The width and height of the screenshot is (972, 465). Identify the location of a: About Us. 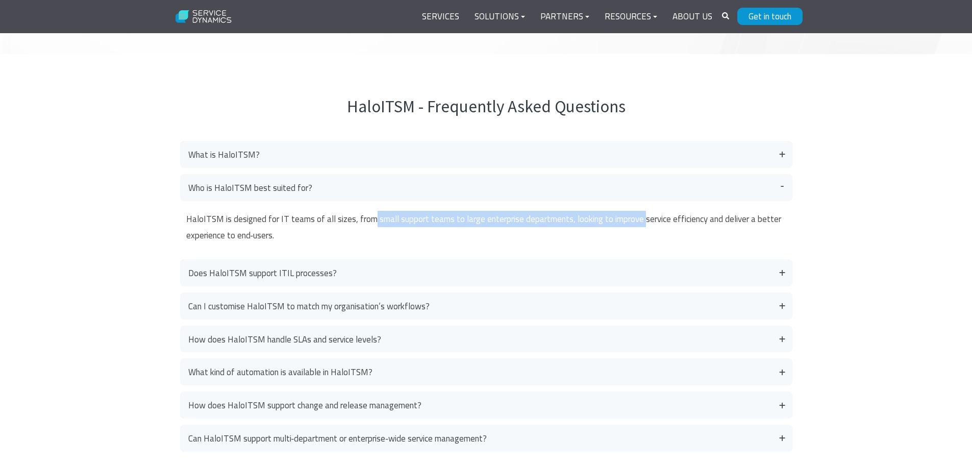
(692, 17).